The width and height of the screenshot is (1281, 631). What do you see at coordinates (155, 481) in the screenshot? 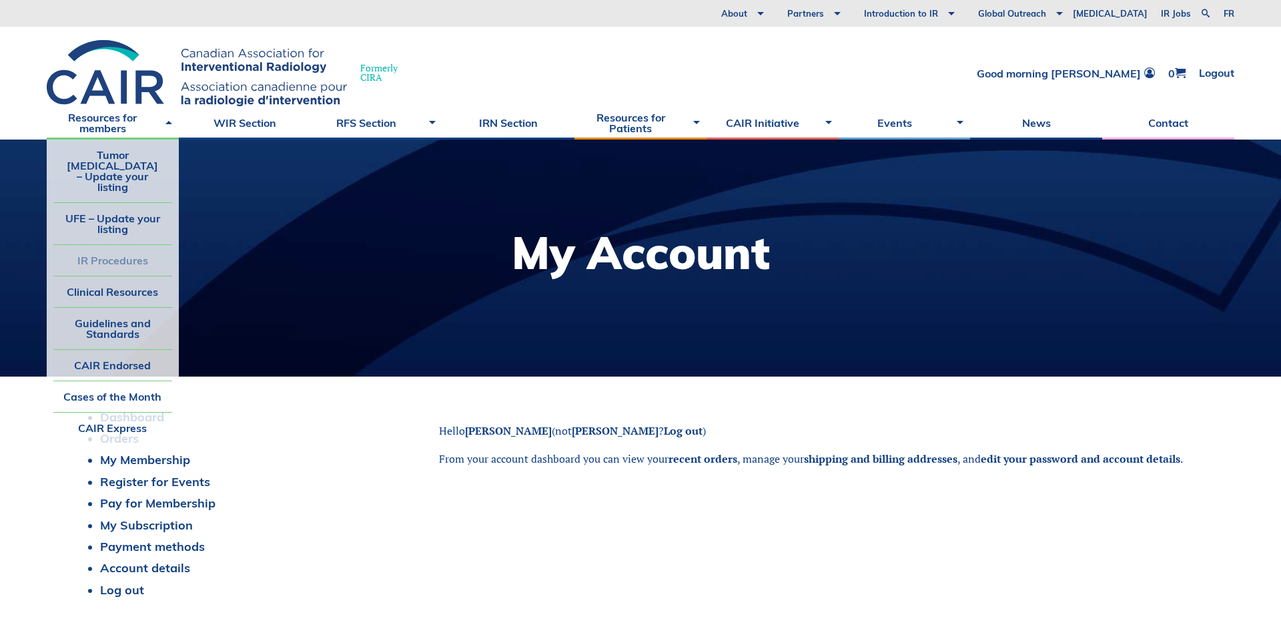
I see `a: Register for Events` at bounding box center [155, 481].